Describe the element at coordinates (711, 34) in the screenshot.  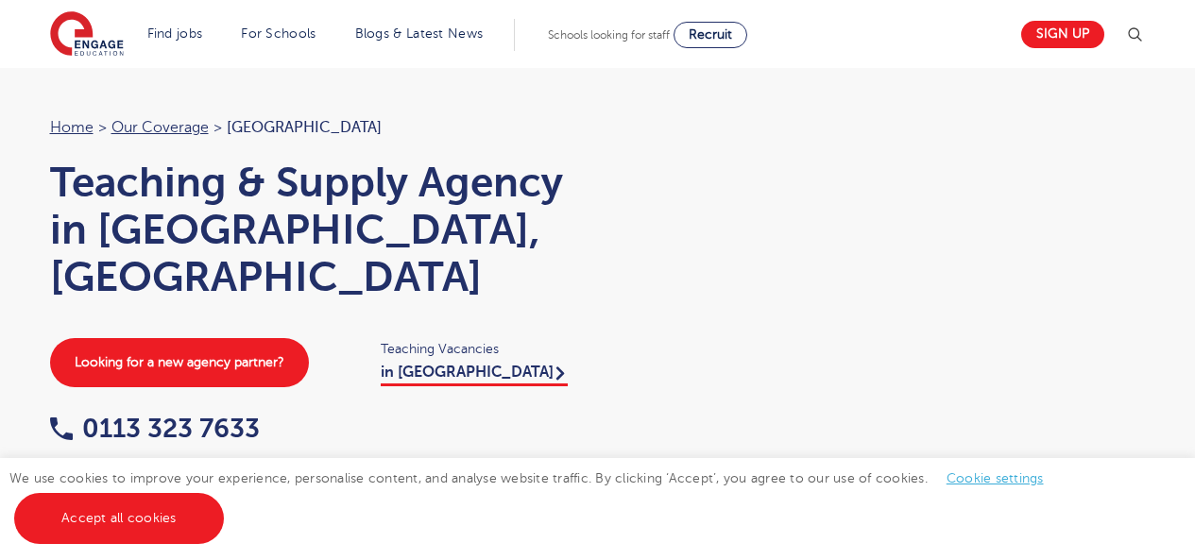
I see `span: Recruit` at that location.